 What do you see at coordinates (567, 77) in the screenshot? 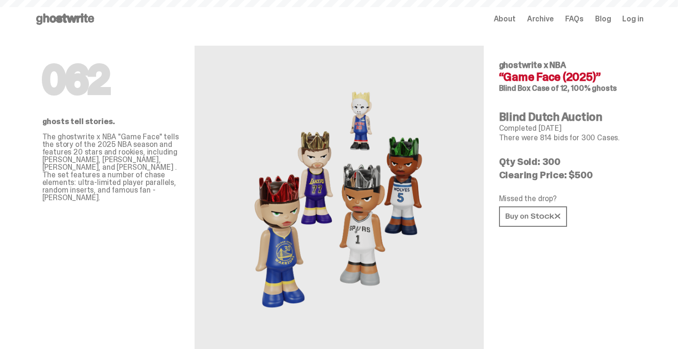
I see `h4: “Game Face (2025)”` at bounding box center [567, 77].